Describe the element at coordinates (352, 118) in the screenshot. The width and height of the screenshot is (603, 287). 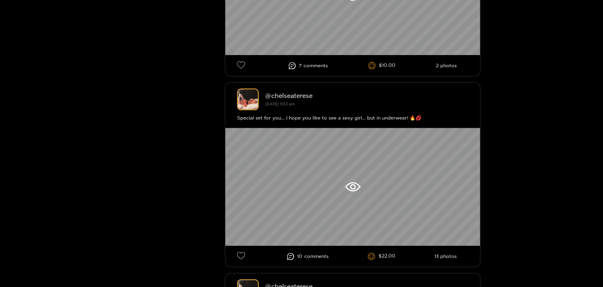
I see `div: Special set for you... I hope you like to see a sexy girl... but in underwear! 🔥💋` at that location.